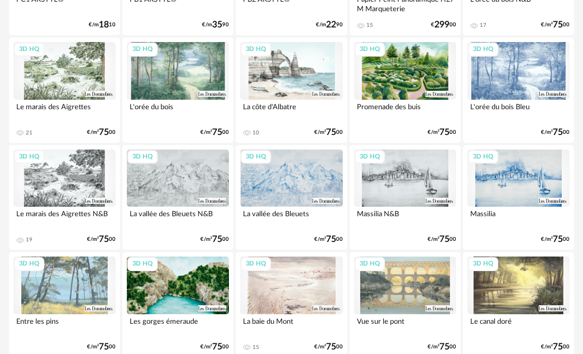 Image resolution: width=583 pixels, height=354 pixels. What do you see at coordinates (102, 25) in the screenshot?
I see `div: €/m 10` at bounding box center [102, 25].